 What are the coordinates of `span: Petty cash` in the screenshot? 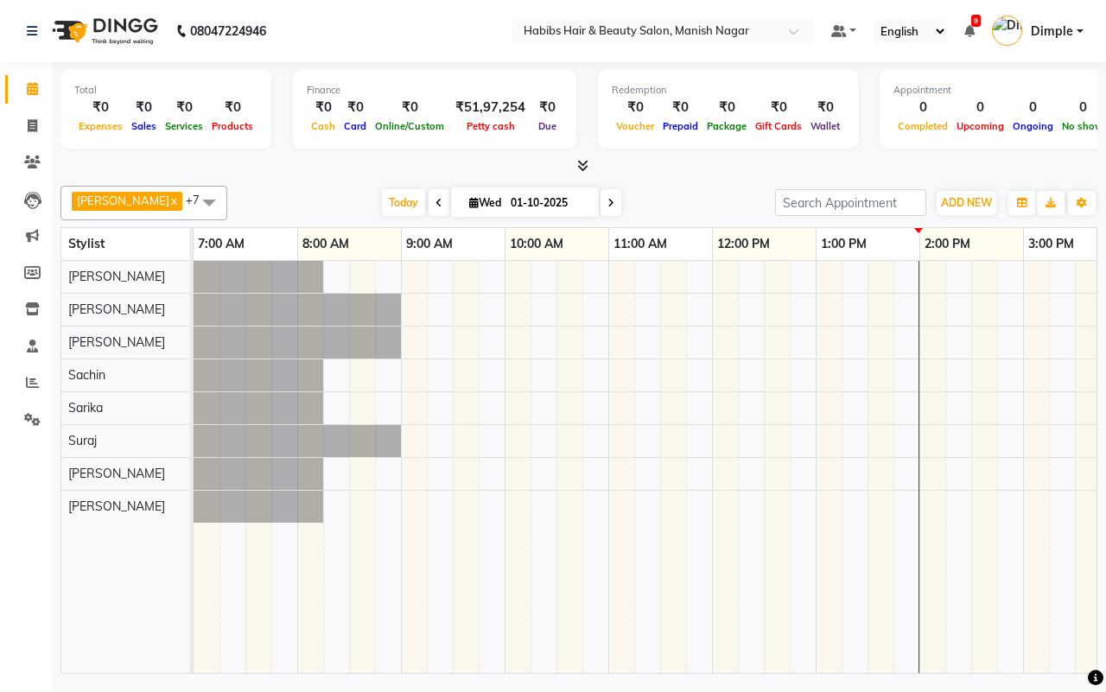 It's located at (491, 126).